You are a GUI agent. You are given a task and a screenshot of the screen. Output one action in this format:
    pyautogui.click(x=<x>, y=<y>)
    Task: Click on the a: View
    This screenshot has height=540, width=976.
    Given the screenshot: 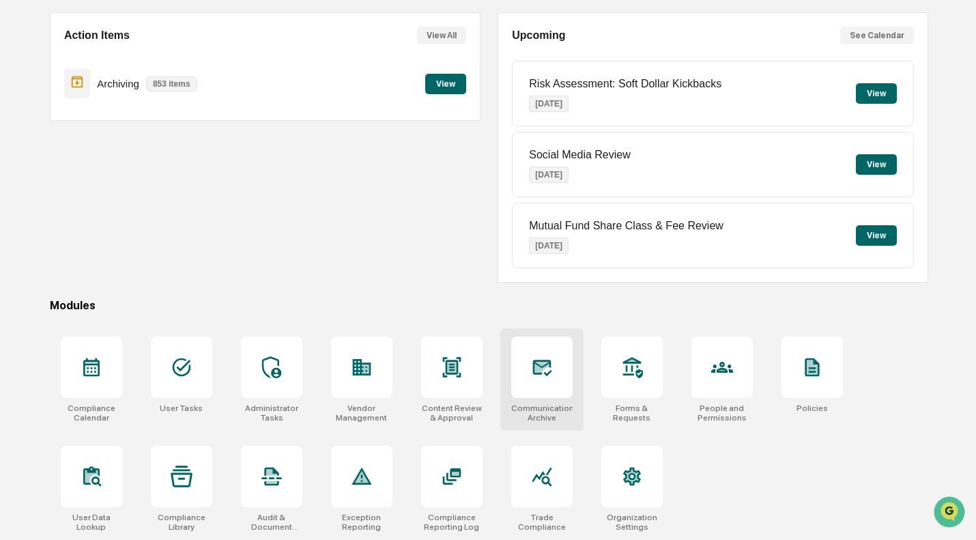 What is the action you would take?
    pyautogui.click(x=446, y=83)
    